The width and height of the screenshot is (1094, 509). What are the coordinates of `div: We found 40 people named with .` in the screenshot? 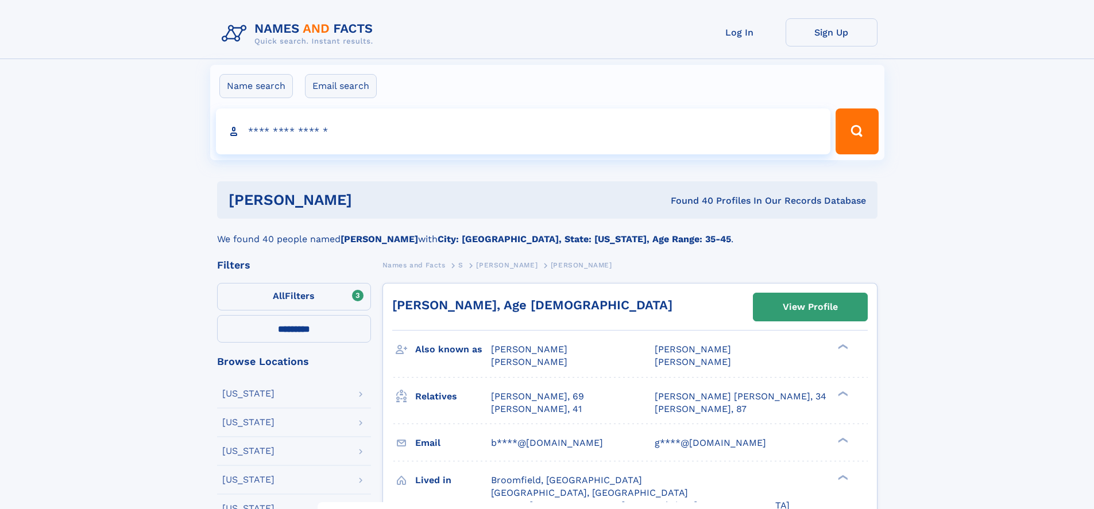 It's located at (547, 233).